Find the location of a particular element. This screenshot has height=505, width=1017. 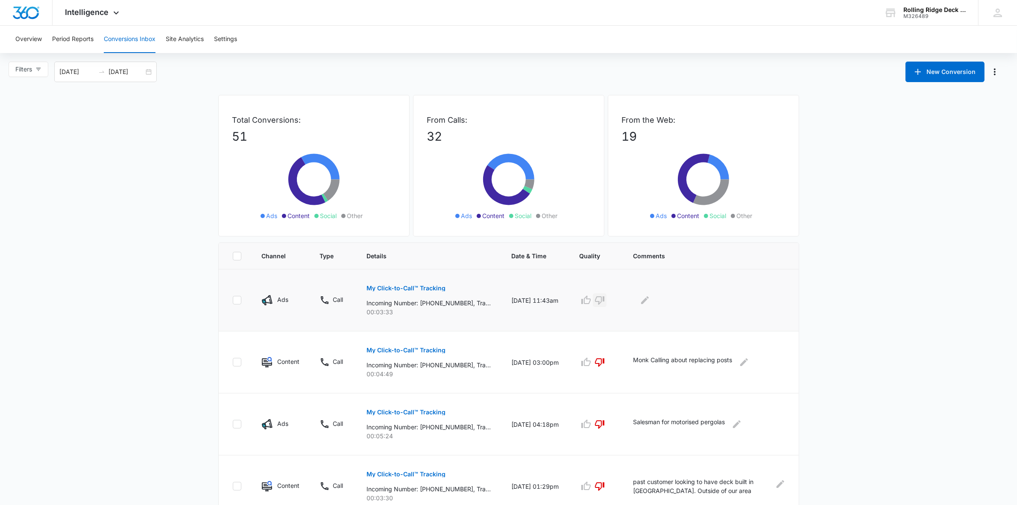

div: account name is located at coordinates (935, 10).